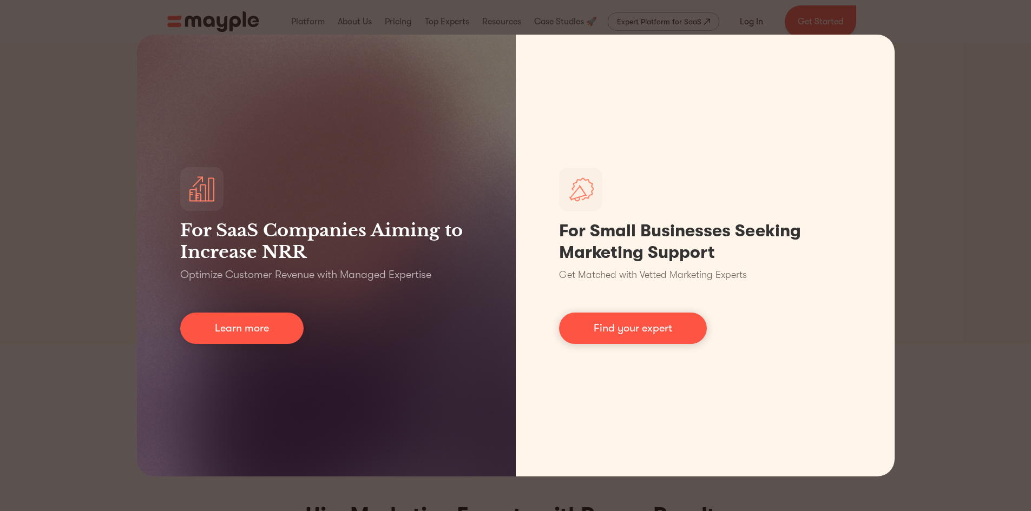 This screenshot has height=511, width=1031. Describe the element at coordinates (653, 275) in the screenshot. I see `p: Get Matched with Vetted Marketing Experts` at that location.